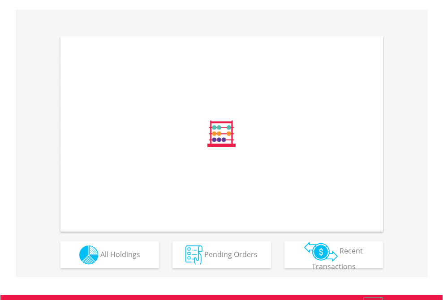 This screenshot has height=300, width=443. Describe the element at coordinates (222, 255) in the screenshot. I see `button: Pending Orders` at that location.